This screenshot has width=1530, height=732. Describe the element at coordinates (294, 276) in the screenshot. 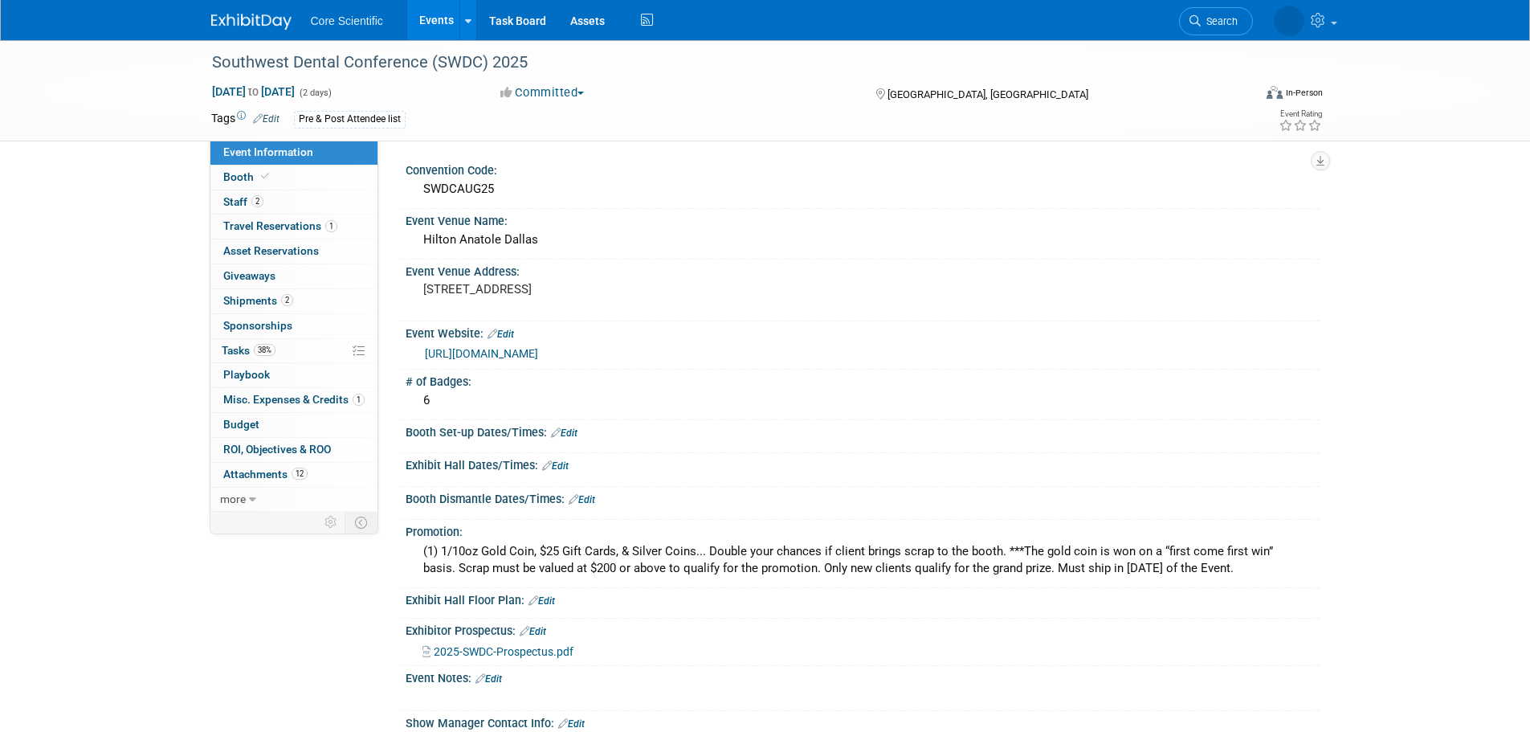

I see `a: Giveaways` at that location.